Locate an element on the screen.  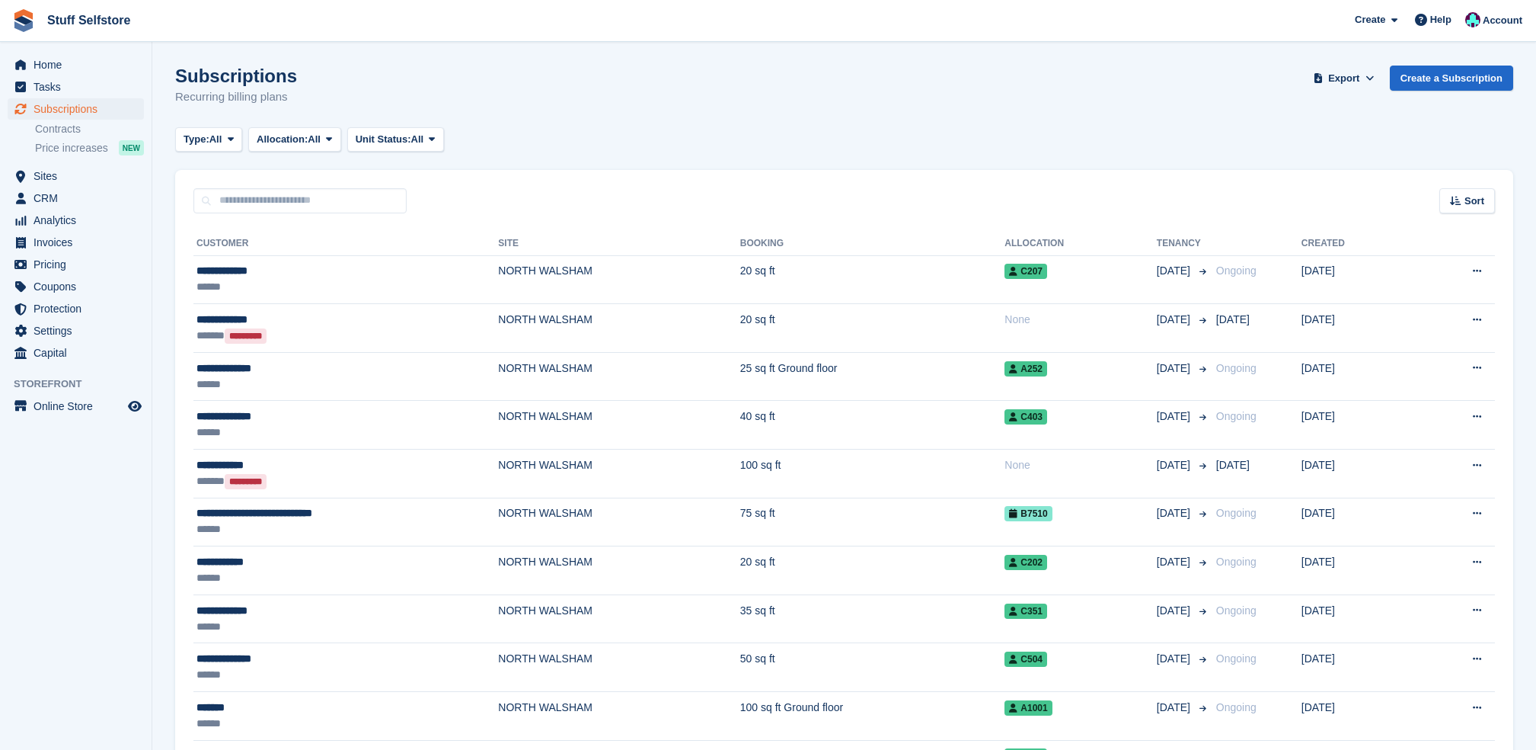
div: NEW is located at coordinates (131, 148).